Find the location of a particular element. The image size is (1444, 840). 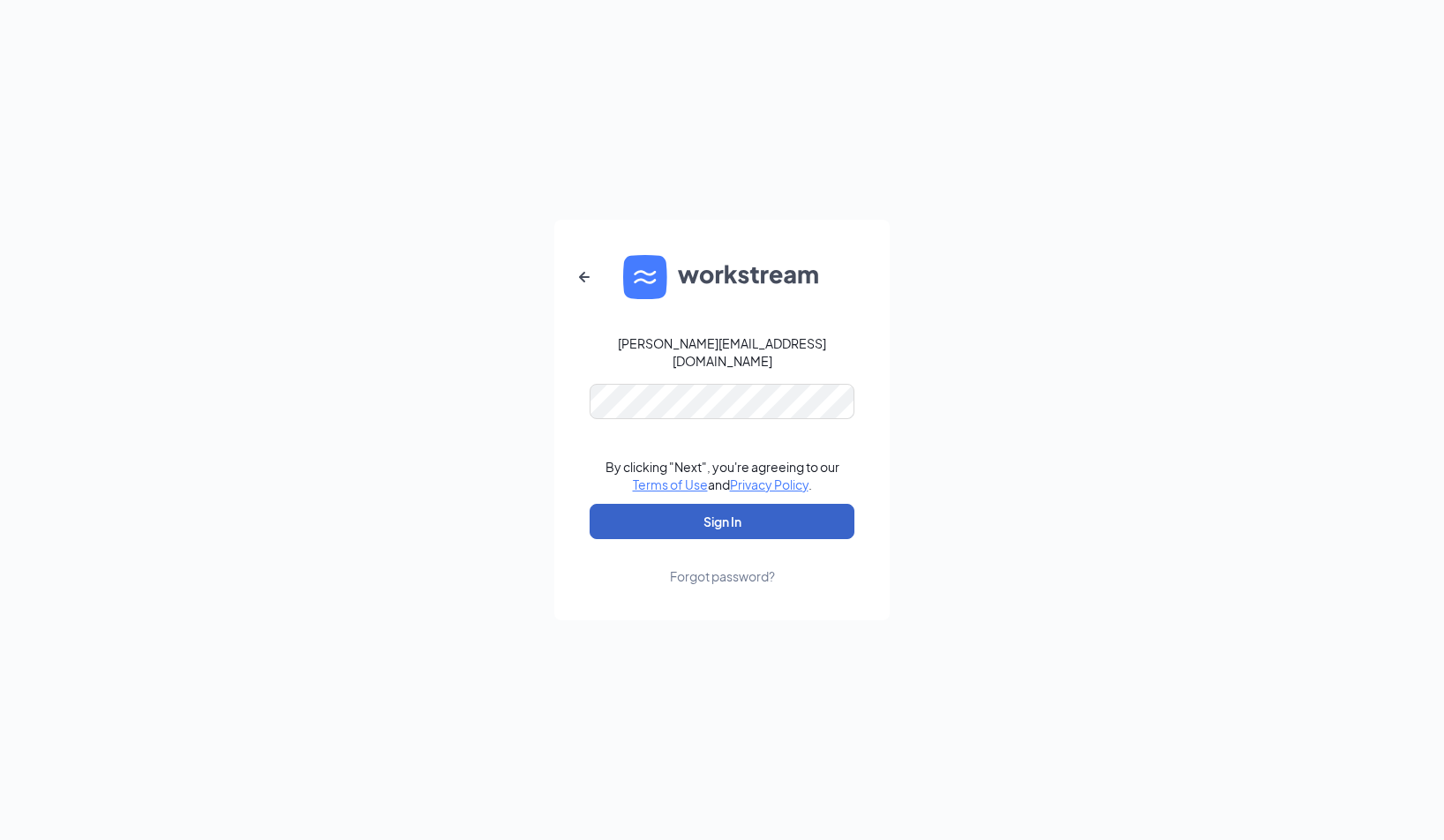

div: Forgot password? is located at coordinates (722, 576).